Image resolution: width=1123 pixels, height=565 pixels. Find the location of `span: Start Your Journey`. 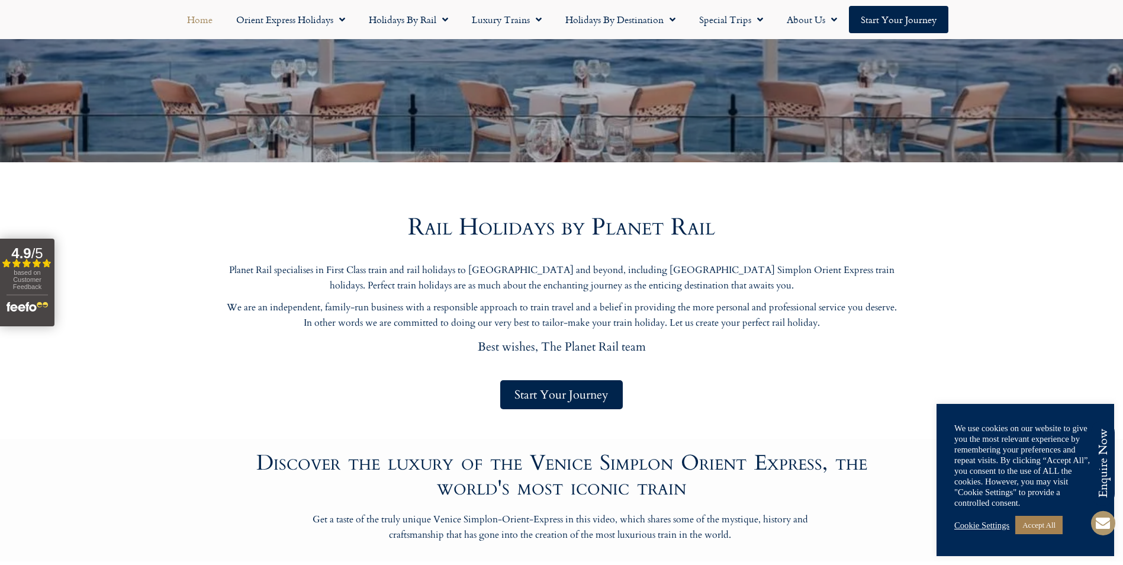

span: Start Your Journey is located at coordinates (561, 394).